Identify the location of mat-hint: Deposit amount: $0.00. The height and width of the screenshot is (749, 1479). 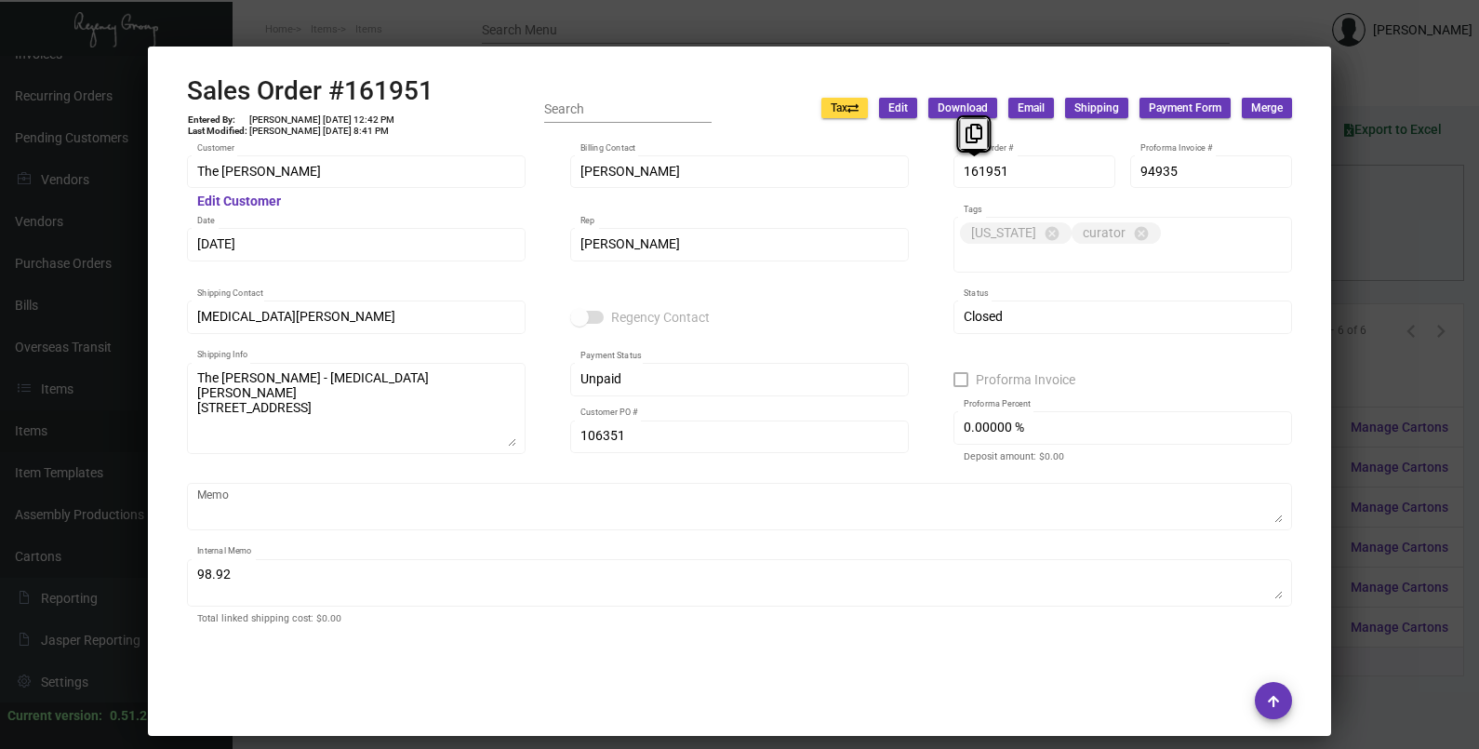
(1014, 457).